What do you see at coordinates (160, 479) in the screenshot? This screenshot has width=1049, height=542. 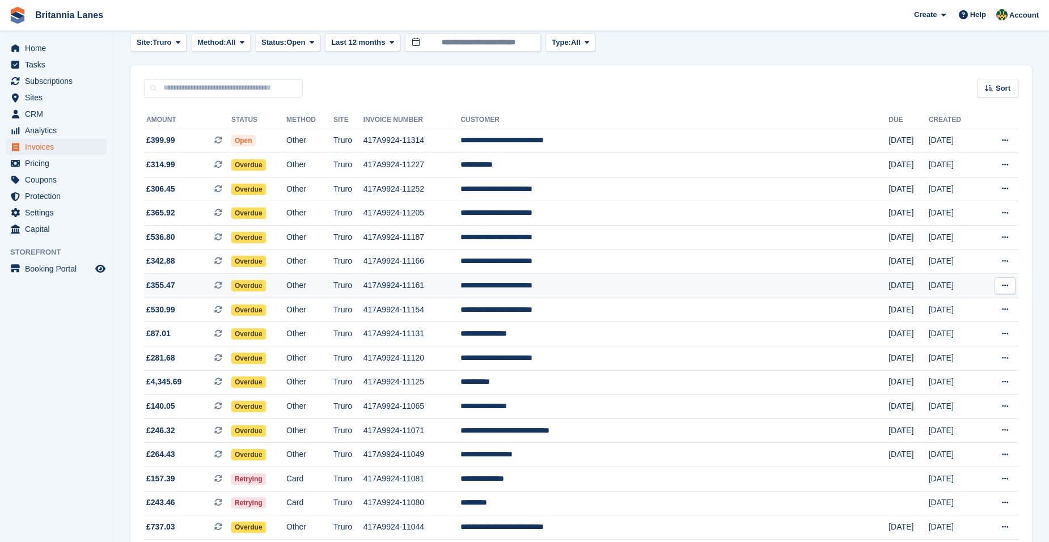 I see `span: £157.39` at bounding box center [160, 479].